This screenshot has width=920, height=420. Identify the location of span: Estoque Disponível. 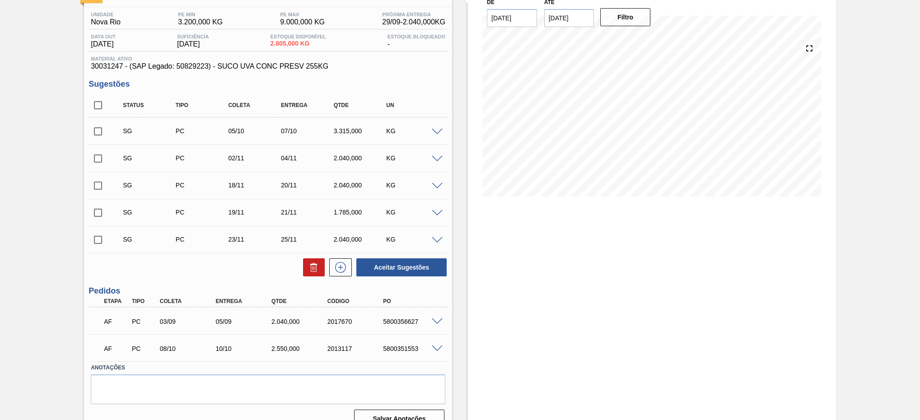
(298, 37).